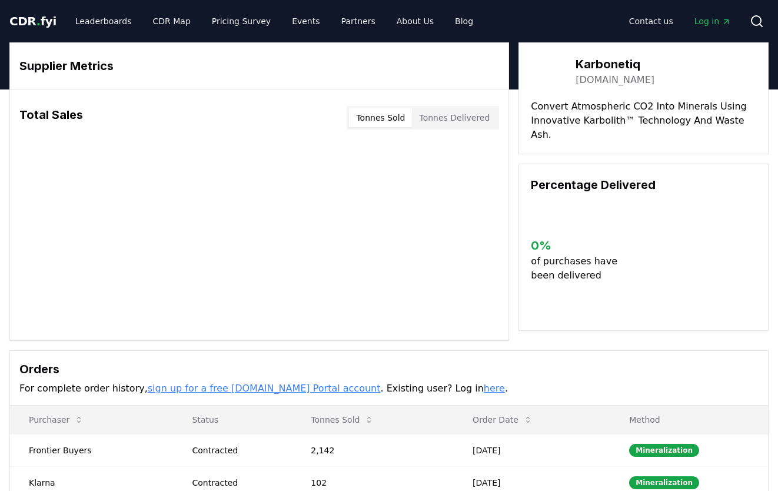  Describe the element at coordinates (712, 21) in the screenshot. I see `a: Log in` at that location.